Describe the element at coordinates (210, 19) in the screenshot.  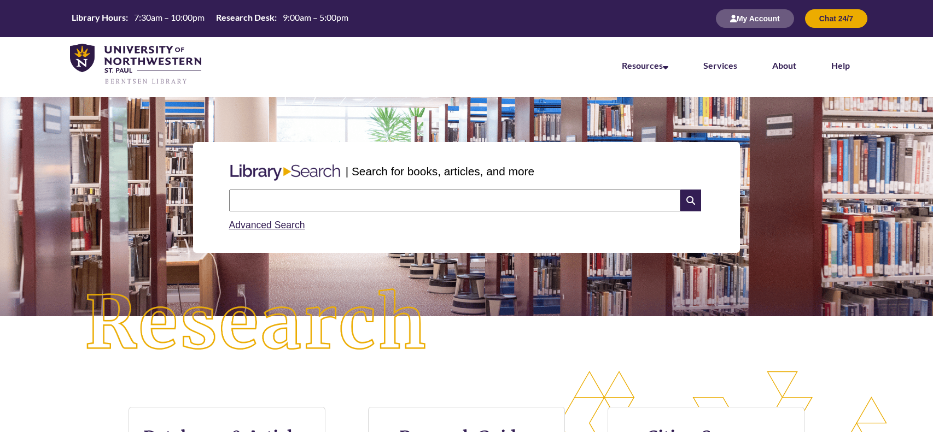
I see `a: Hours Today` at that location.